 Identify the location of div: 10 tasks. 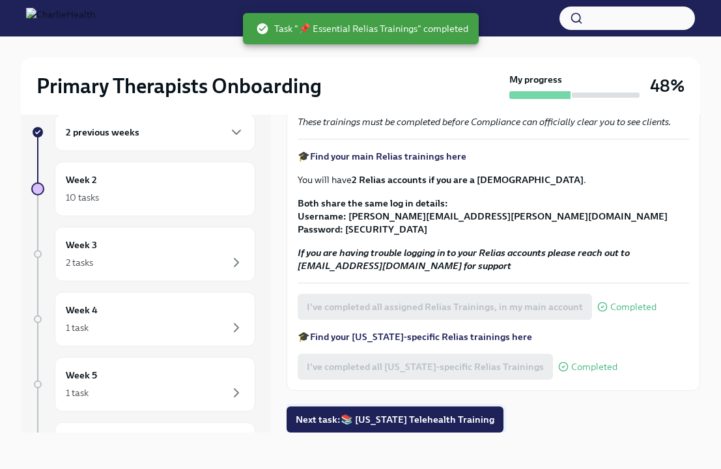
(82, 197).